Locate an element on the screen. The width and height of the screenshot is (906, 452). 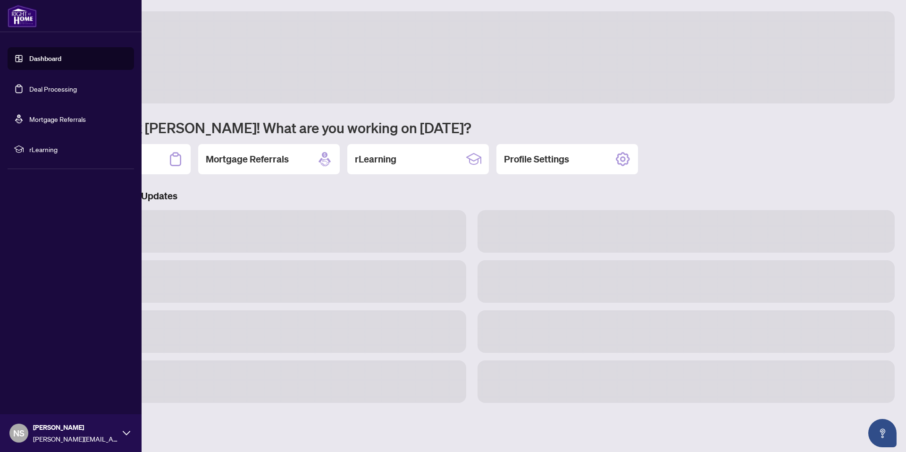
h2: rLearning is located at coordinates (376, 159).